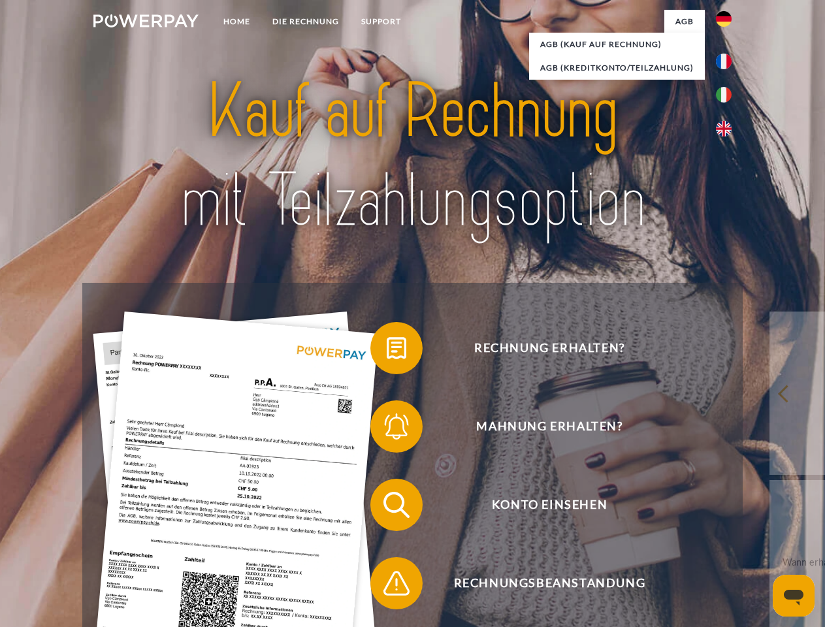 This screenshot has width=825, height=627. I want to click on span: Konto einsehen, so click(549, 505).